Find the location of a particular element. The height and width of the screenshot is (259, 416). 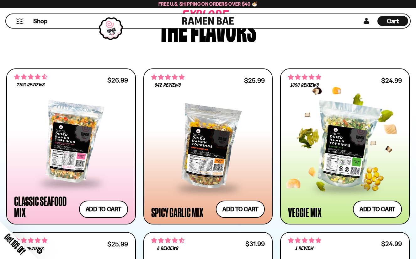

div: Classic Seafood Mix is located at coordinates (45, 206).